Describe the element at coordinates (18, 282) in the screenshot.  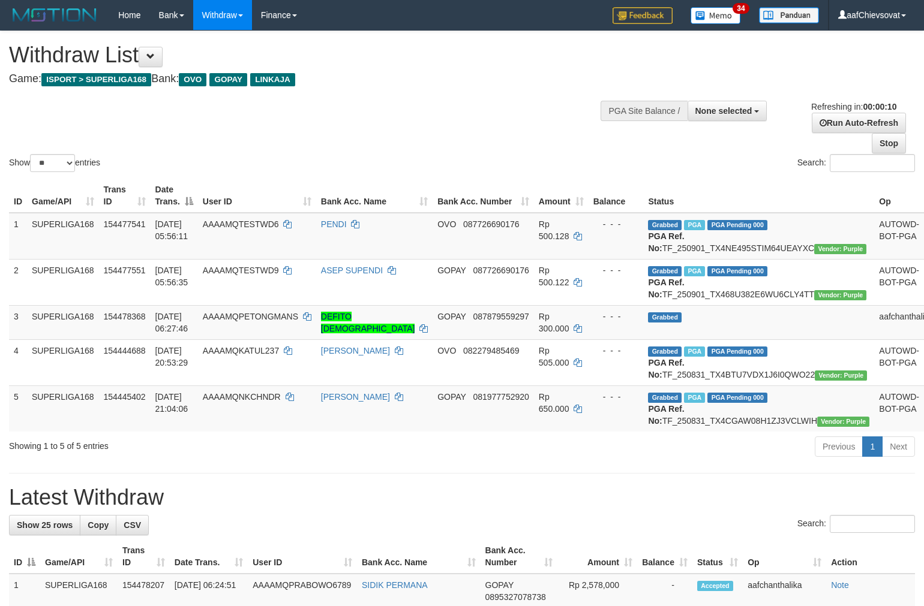
I see `td: 2` at that location.